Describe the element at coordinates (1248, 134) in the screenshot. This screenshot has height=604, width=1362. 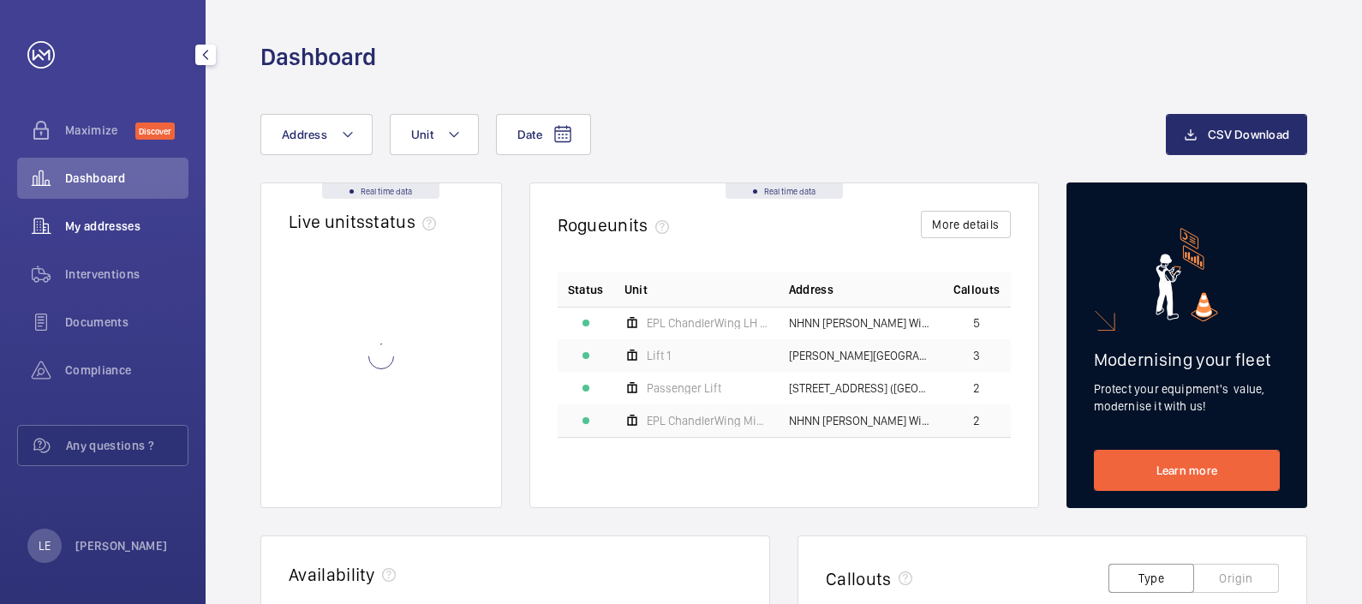
I see `span: CSV Download` at that location.